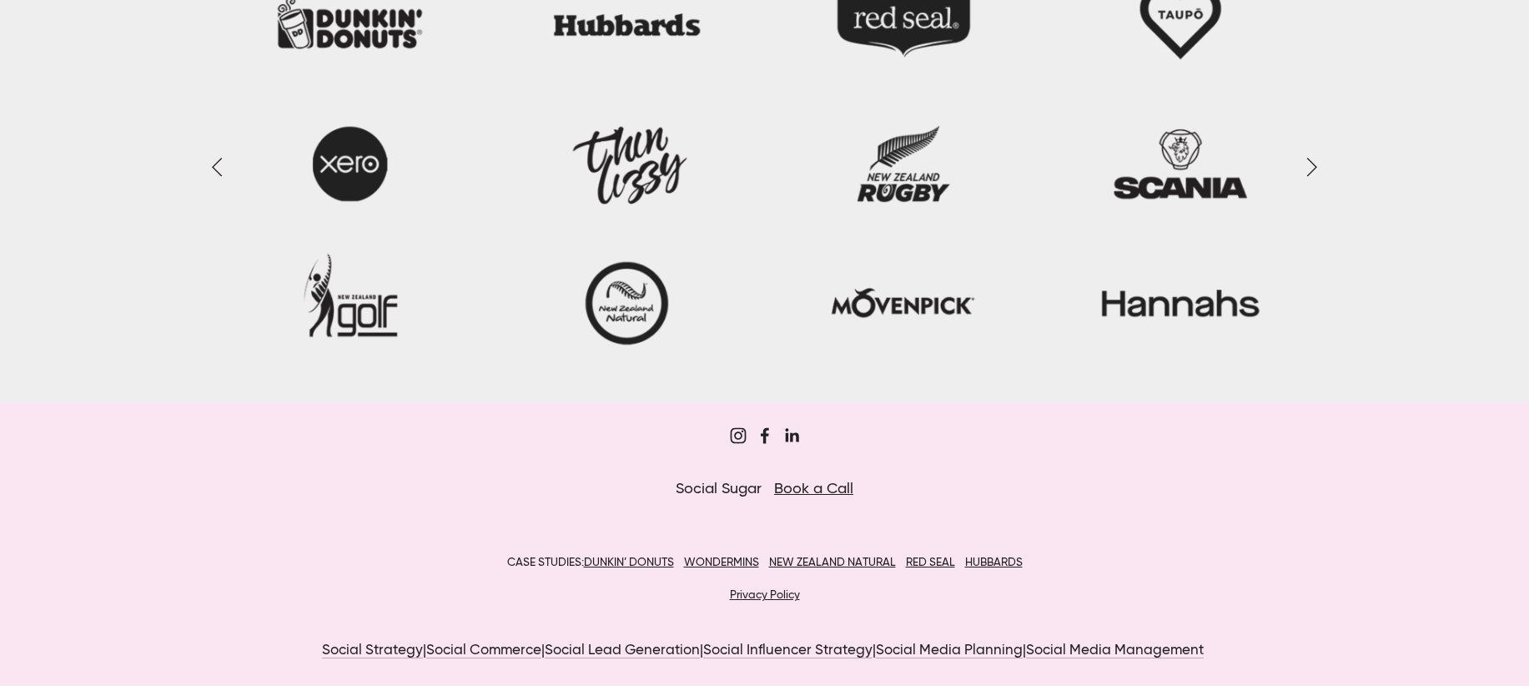  Describe the element at coordinates (764, 563) in the screenshot. I see `p: CASE STUDIES:` at that location.